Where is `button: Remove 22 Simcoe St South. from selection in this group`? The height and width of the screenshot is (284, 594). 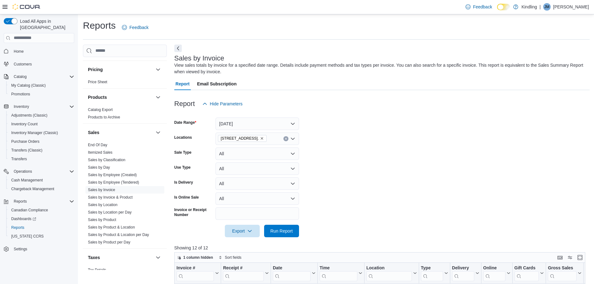 button: Remove 22 Simcoe St South. from selection in this group is located at coordinates (262, 138).